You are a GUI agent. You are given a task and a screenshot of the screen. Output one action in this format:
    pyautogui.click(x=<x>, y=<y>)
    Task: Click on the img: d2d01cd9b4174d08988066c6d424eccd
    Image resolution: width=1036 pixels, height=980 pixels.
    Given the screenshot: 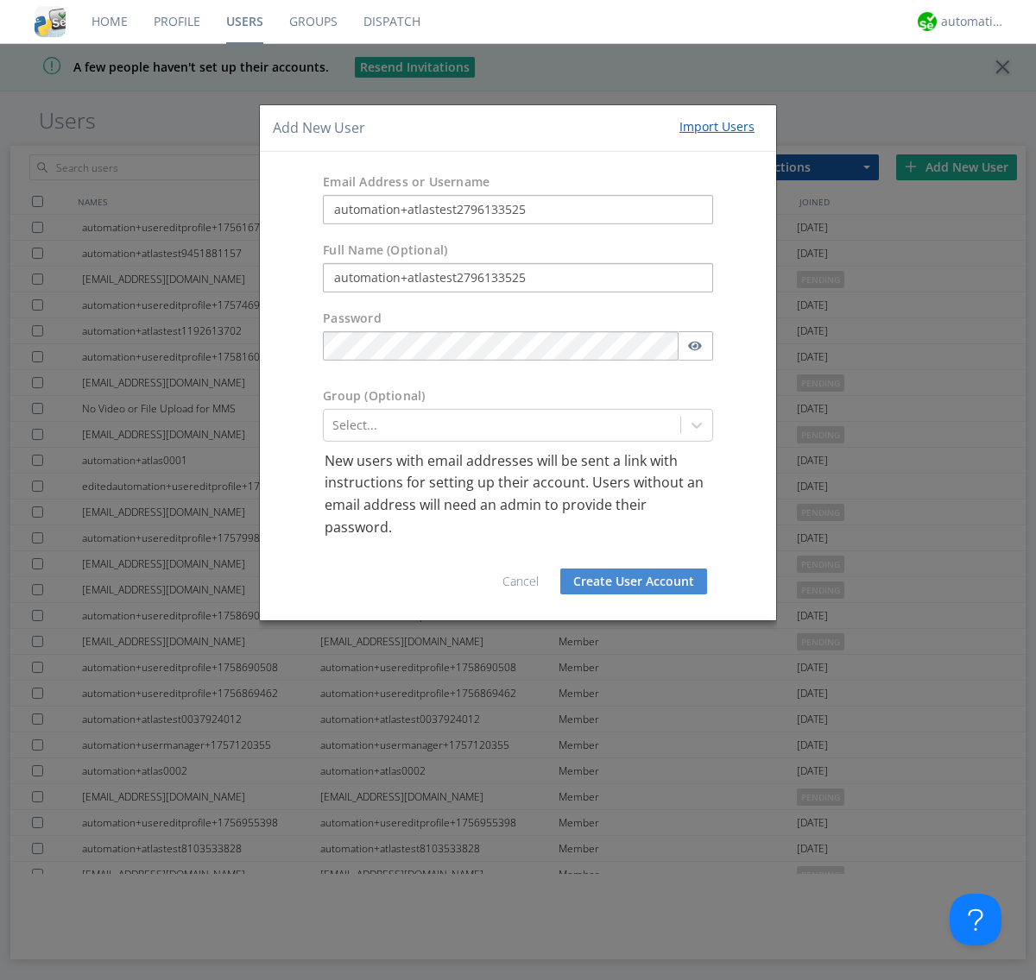 What is the action you would take?
    pyautogui.click(x=927, y=22)
    